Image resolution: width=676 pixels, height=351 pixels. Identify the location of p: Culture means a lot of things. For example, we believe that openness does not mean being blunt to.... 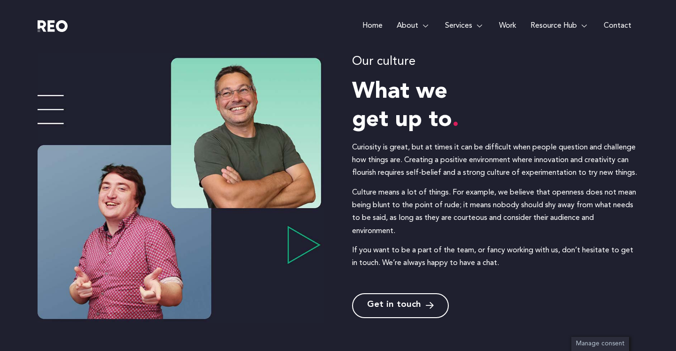
(496, 212).